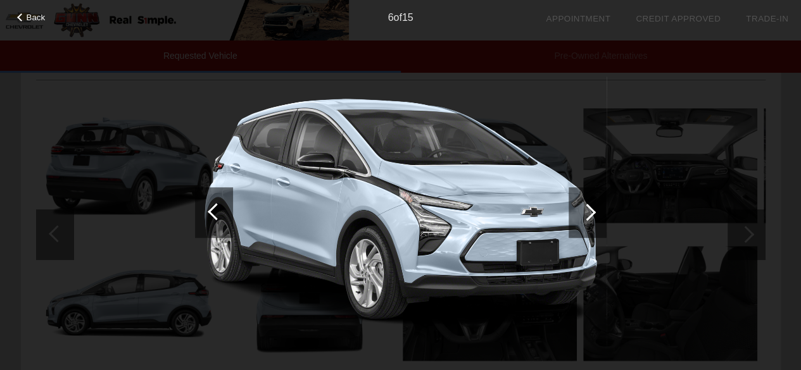 This screenshot has height=370, width=801. I want to click on span: 6, so click(390, 17).